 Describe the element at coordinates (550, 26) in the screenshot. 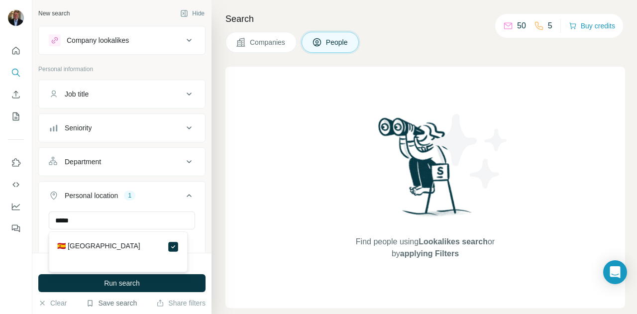

I see `p: 5` at that location.